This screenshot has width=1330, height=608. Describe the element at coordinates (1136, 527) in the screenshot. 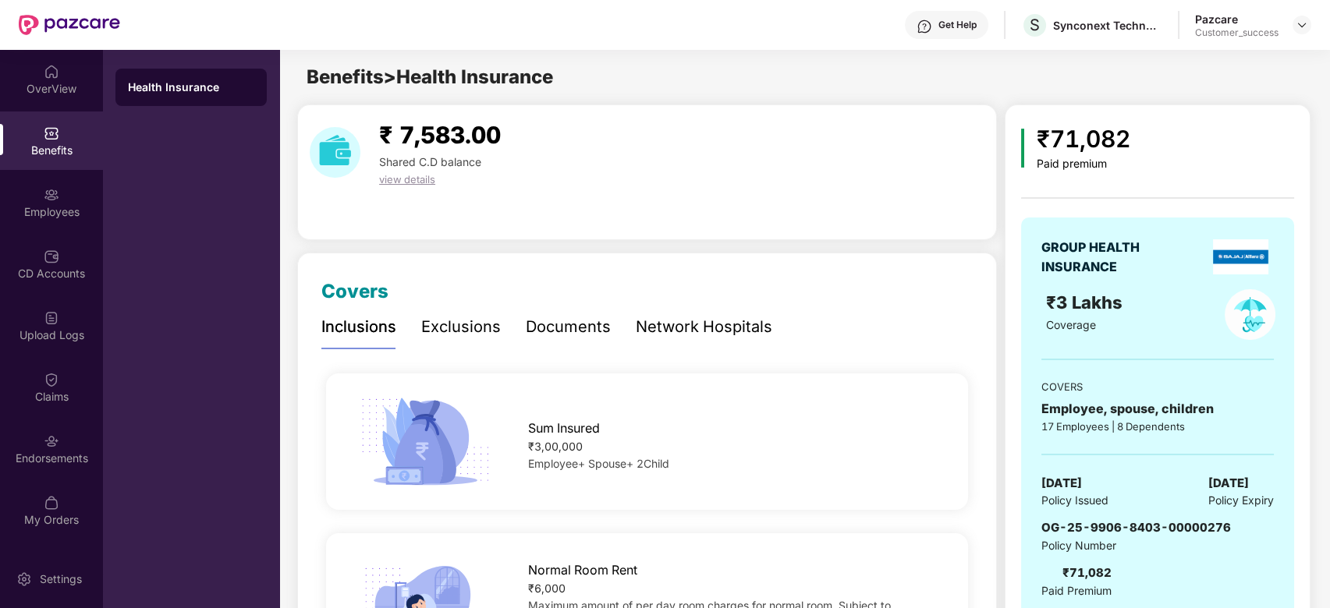

I see `span: OG-25-9906-8403-00000276` at that location.